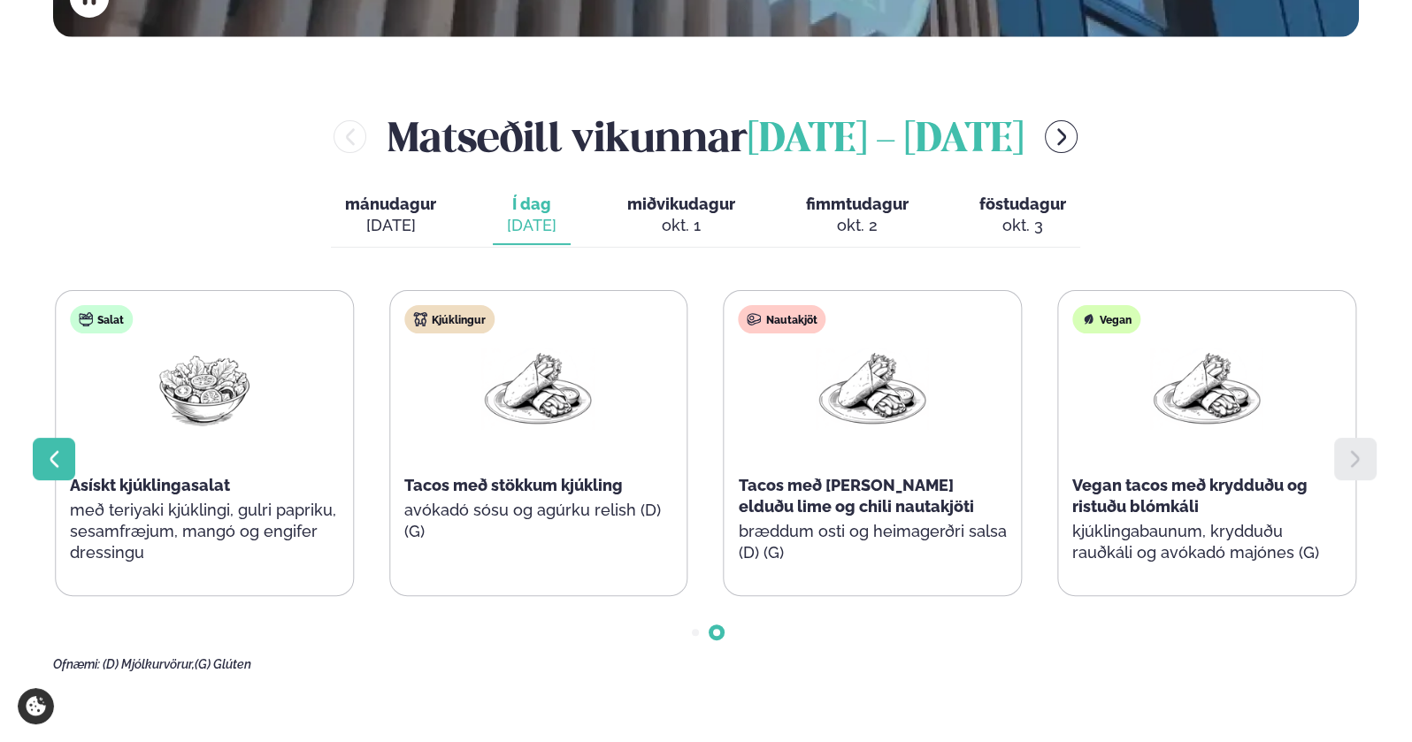 The width and height of the screenshot is (1412, 742). What do you see at coordinates (204, 388) in the screenshot?
I see `img: Salad.png` at bounding box center [204, 388].